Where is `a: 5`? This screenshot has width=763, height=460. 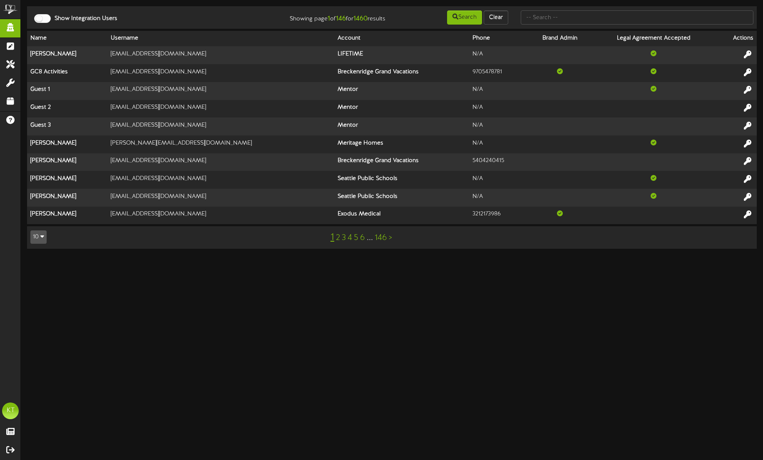 a: 5 is located at coordinates (356, 238).